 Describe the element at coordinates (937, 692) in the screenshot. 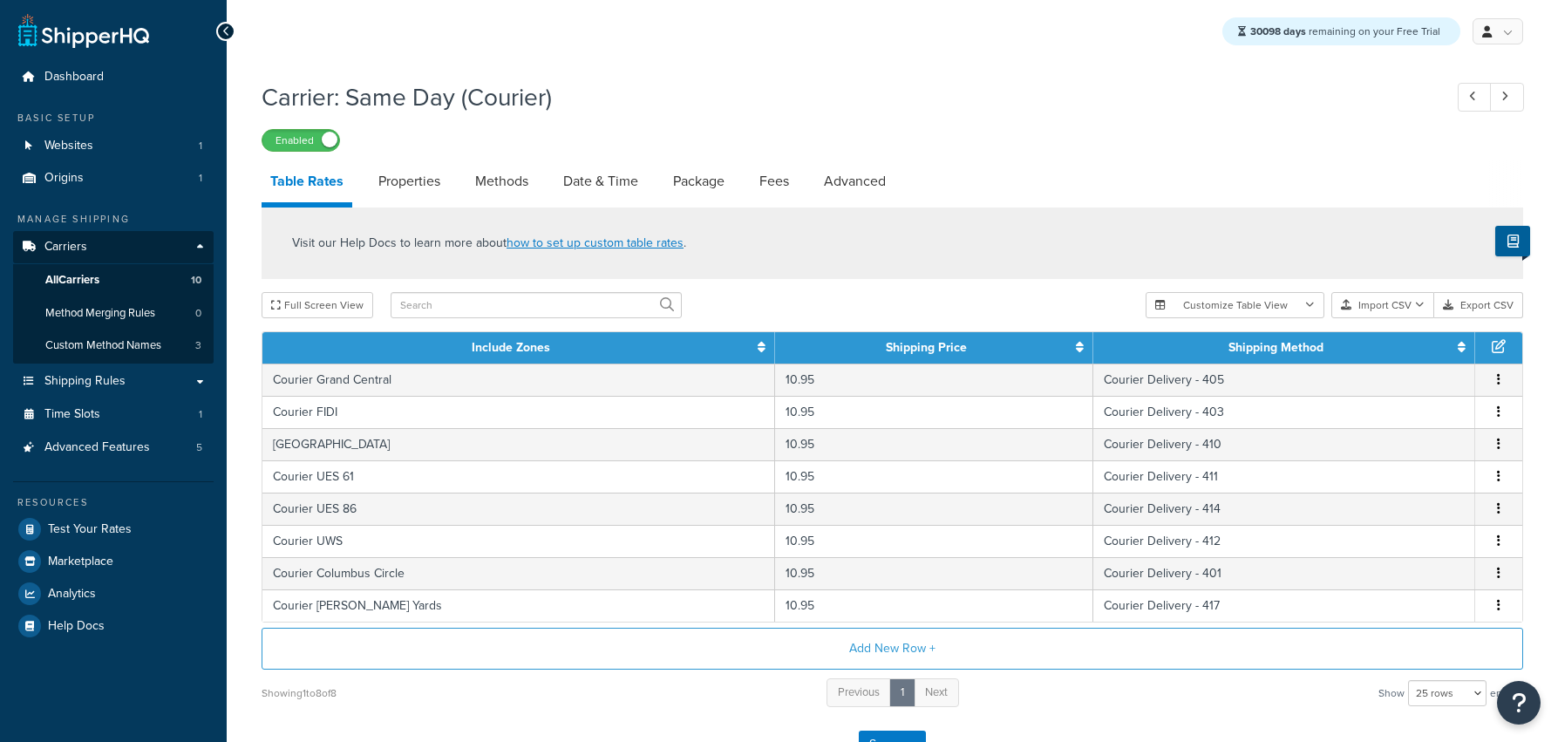

I see `a: Next` at that location.